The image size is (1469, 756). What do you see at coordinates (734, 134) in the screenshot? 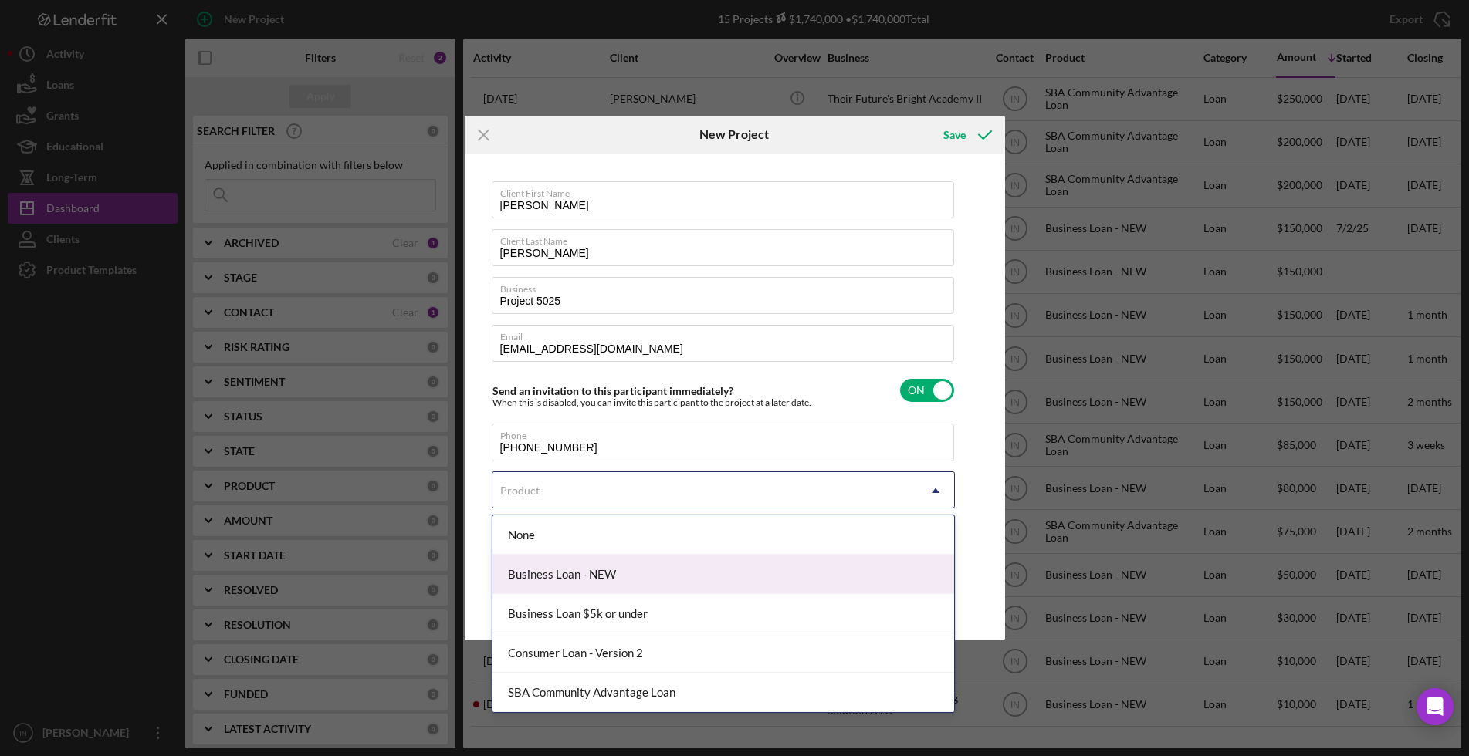
I see `h6: New Project` at bounding box center [734, 134].